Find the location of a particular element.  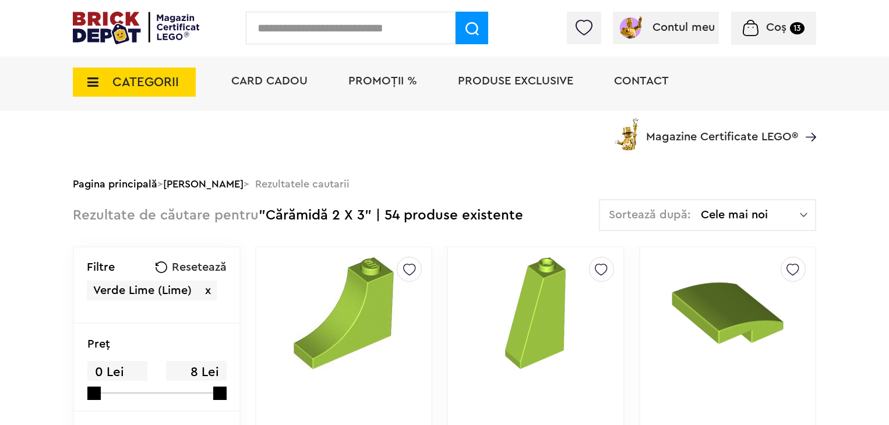

span: PROMOȚII % is located at coordinates (383, 81).